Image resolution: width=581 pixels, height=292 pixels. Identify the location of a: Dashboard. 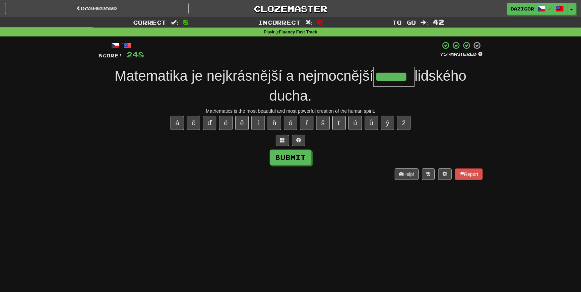
(97, 8).